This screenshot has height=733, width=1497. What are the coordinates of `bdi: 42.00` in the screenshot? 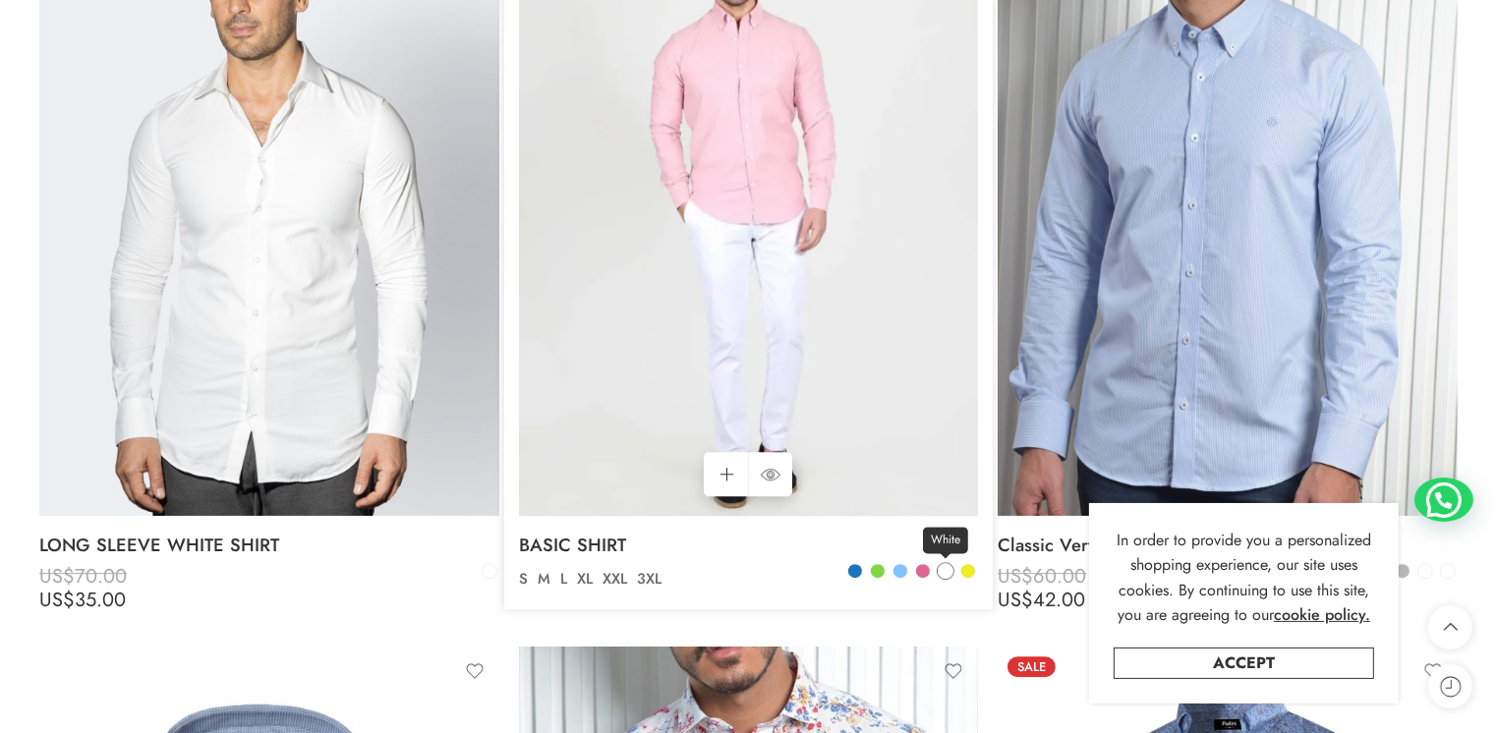 It's located at (1041, 600).